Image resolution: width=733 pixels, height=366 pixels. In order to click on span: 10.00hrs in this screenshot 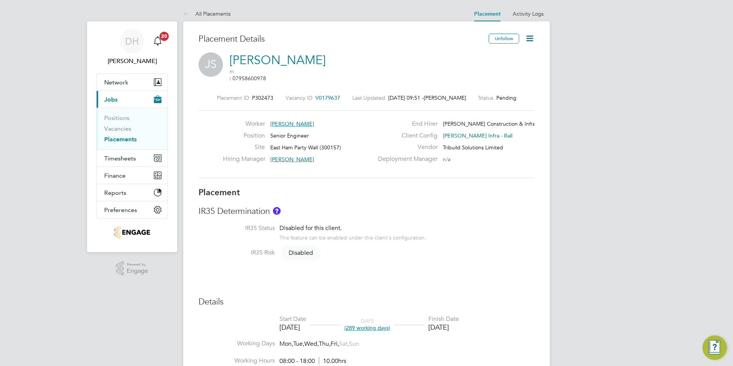, I will do `click(332, 361)`.